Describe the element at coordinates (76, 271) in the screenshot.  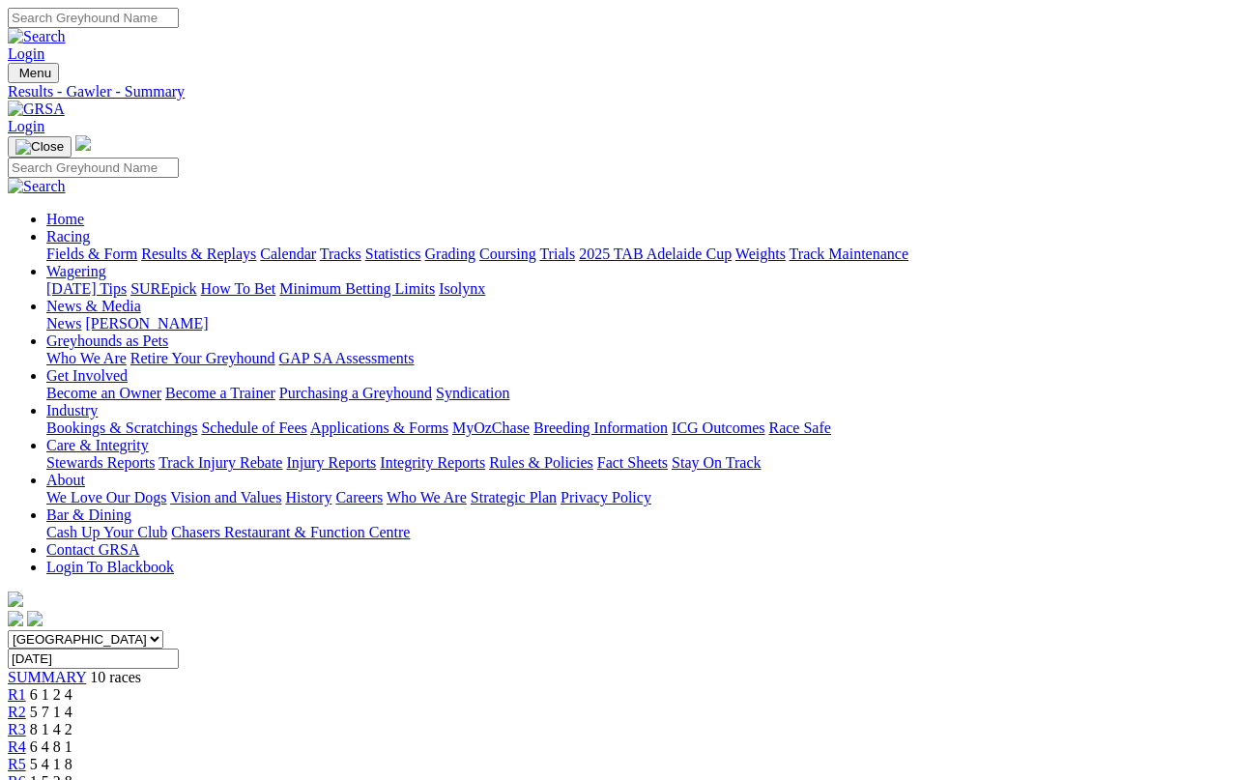
I see `a: Wagering` at that location.